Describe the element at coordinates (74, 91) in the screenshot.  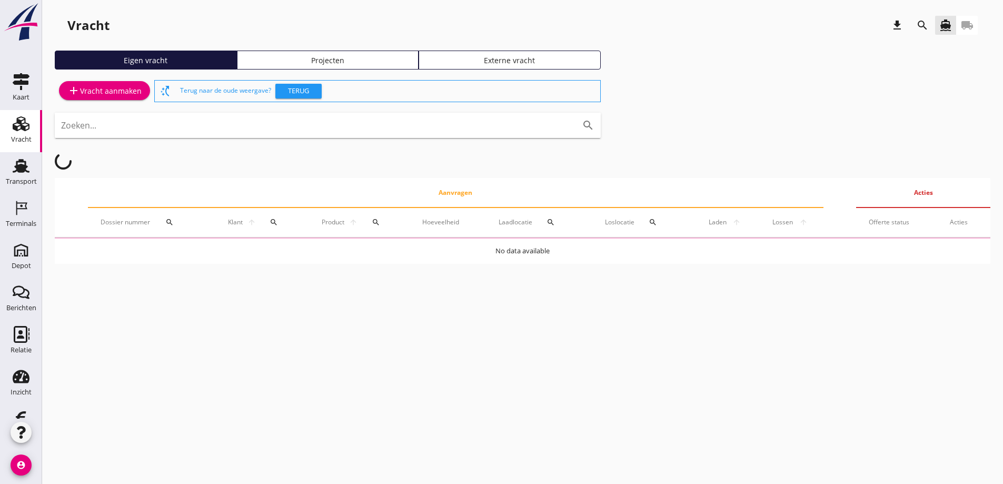
I see `i: add` at that location.